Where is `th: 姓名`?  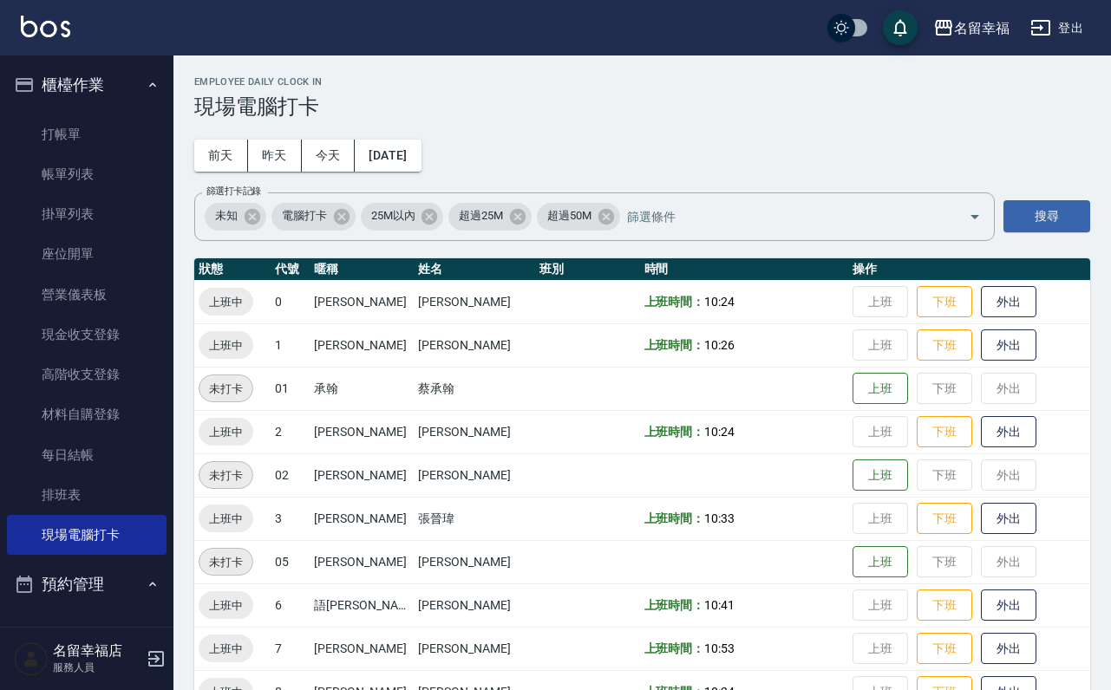 th: 姓名 is located at coordinates (474, 270).